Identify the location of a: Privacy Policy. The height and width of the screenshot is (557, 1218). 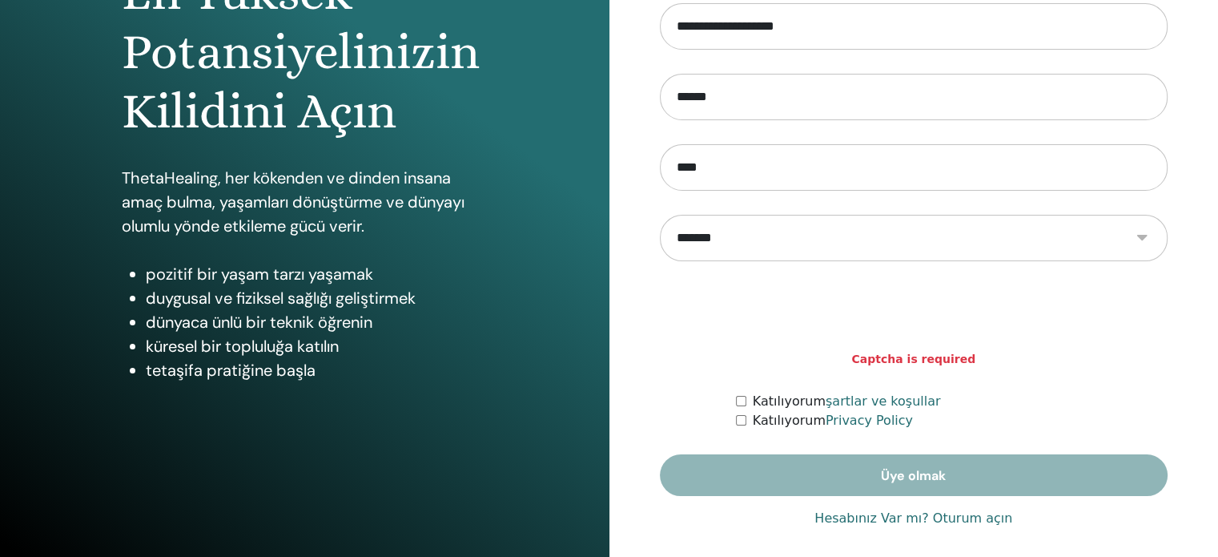
(869, 420).